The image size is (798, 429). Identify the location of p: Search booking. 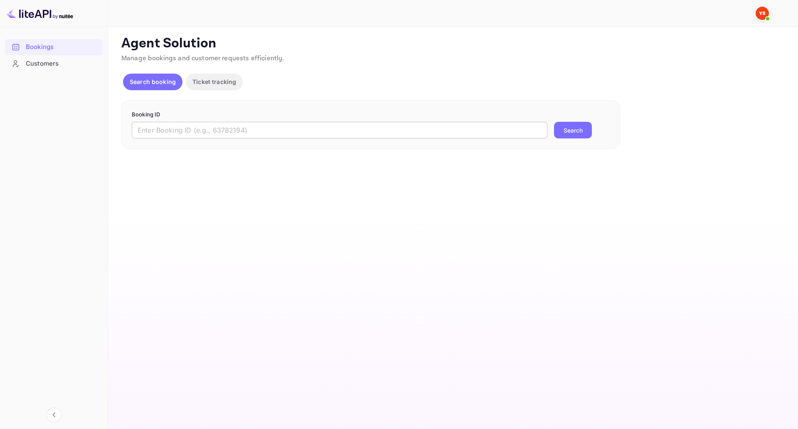
(153, 81).